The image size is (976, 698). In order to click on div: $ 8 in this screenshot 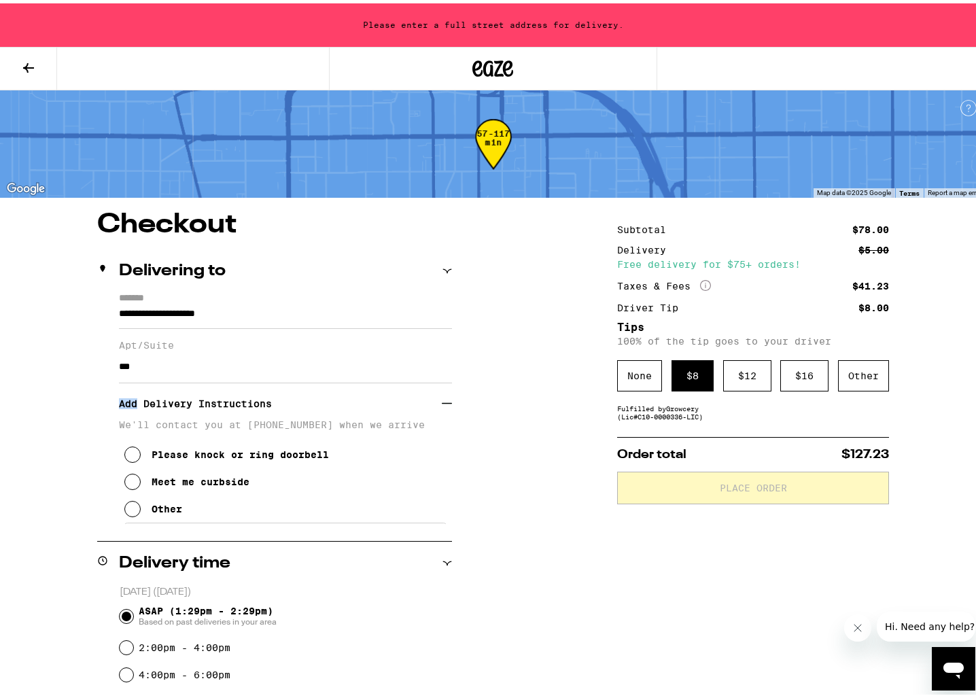, I will do `click(693, 373)`.